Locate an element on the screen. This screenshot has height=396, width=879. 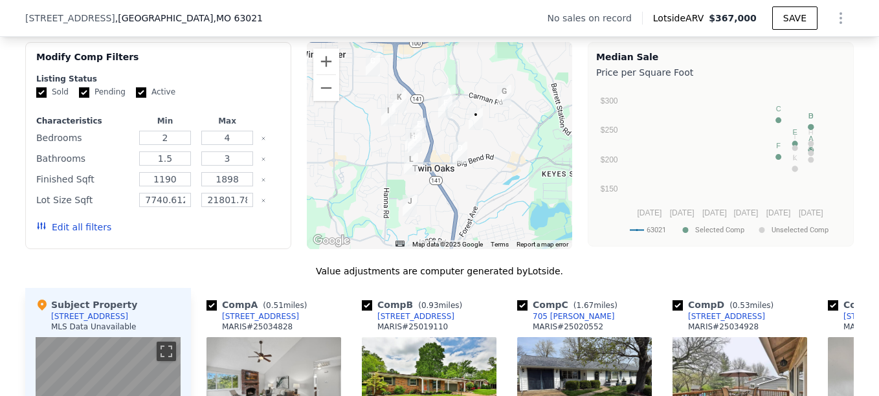
text: H is located at coordinates (811, 132).